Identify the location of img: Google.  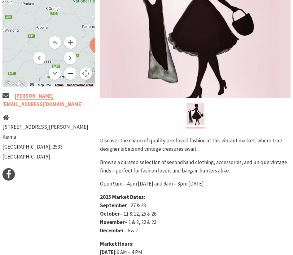
(14, 83).